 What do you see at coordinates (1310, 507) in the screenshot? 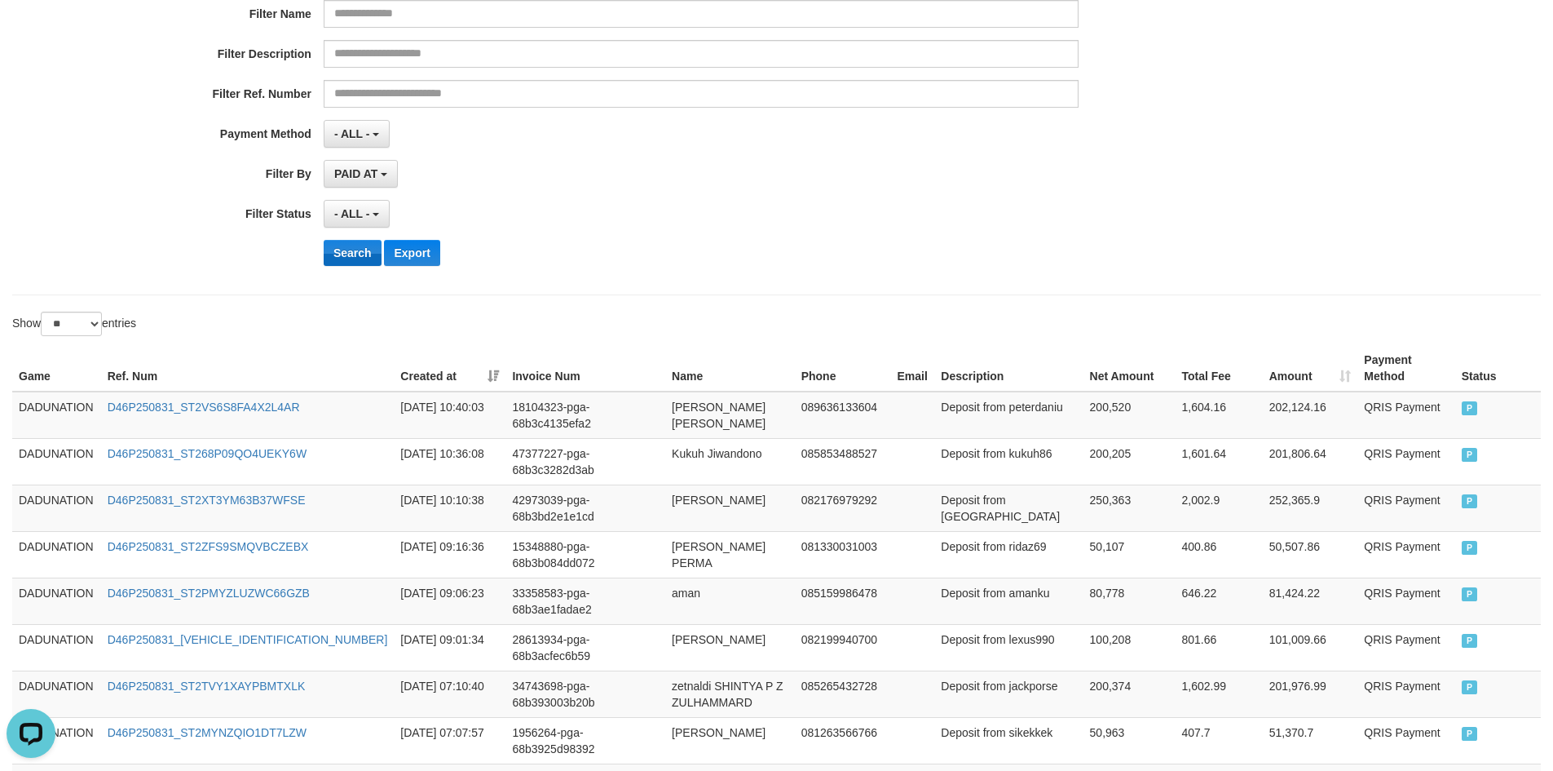
I see `td: 252,365.9` at bounding box center [1310, 507].